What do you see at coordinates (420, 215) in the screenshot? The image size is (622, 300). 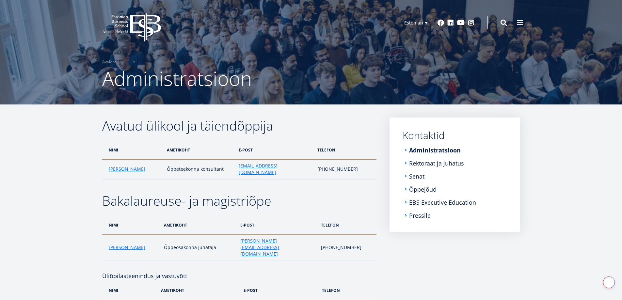 I see `a: Pressile` at bounding box center [420, 215].